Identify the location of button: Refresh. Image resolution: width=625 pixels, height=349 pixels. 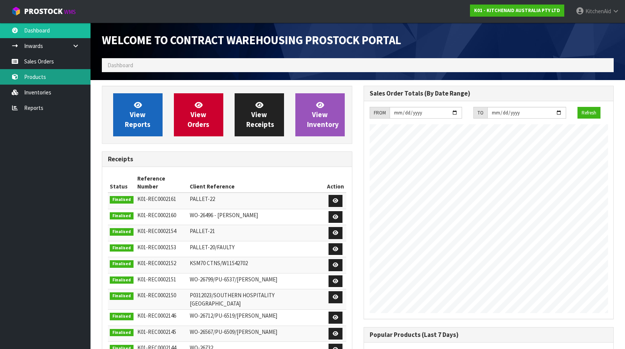
(589, 113).